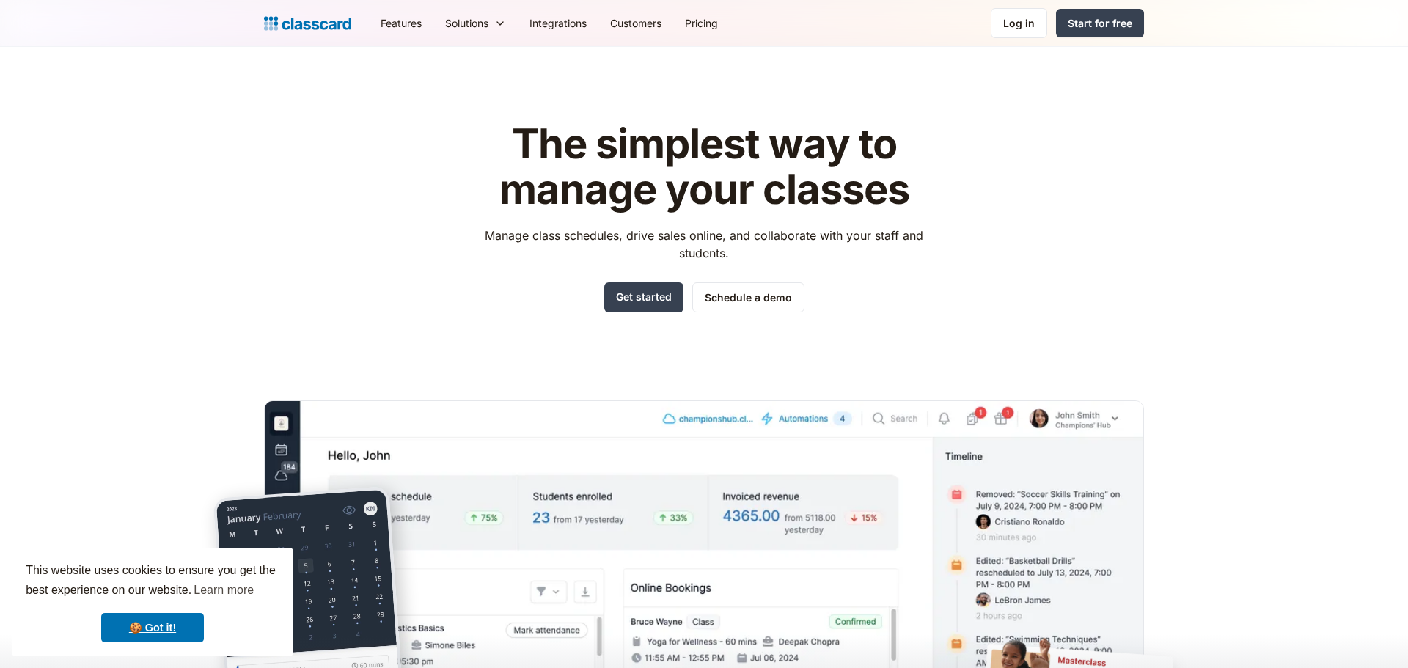 The height and width of the screenshot is (668, 1408). I want to click on a: Customers, so click(636, 23).